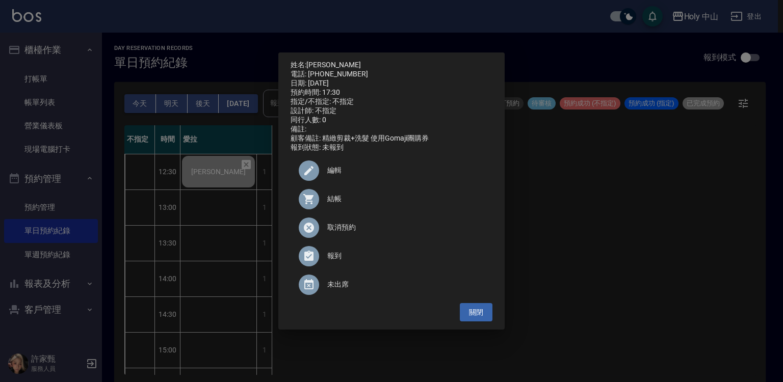  Describe the element at coordinates (391, 171) in the screenshot. I see `div: 編輯` at that location.